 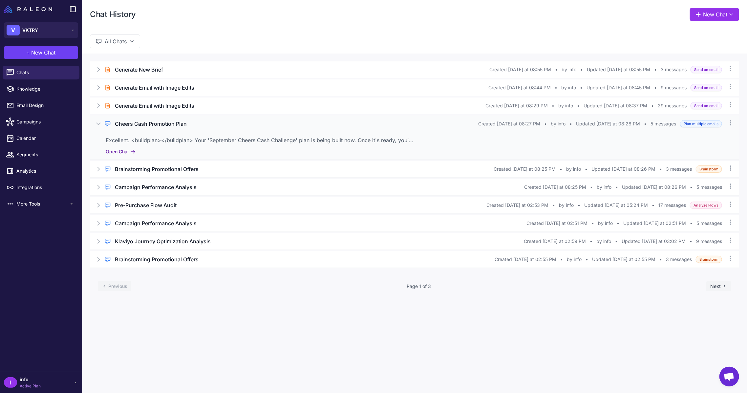 What do you see at coordinates (11, 383) in the screenshot?
I see `div: I` at bounding box center [11, 383].